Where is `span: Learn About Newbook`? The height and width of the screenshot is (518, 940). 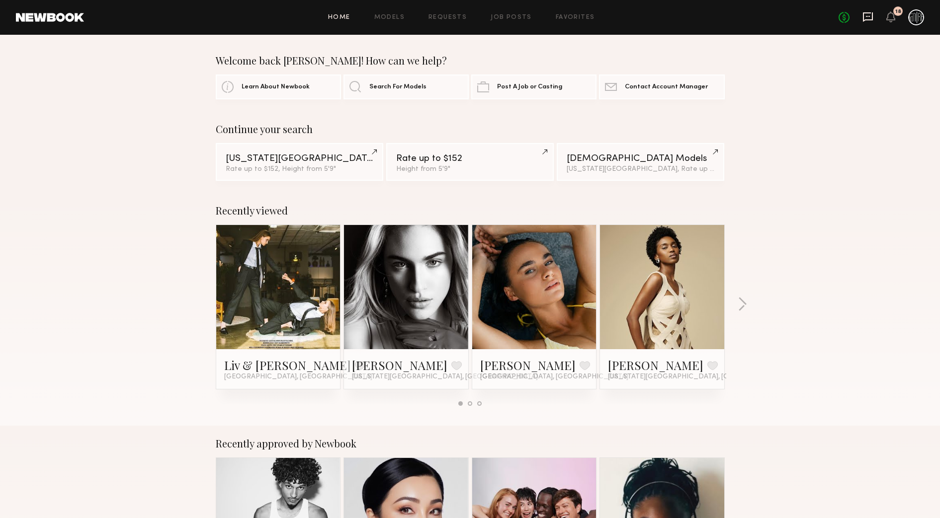
span: Learn About Newbook is located at coordinates (275, 87).